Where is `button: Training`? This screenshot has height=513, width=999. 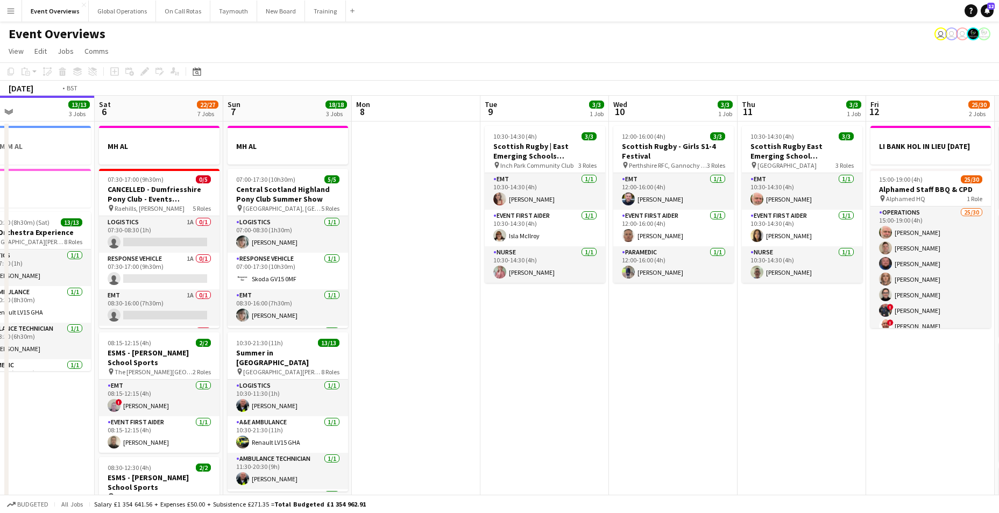 button: Training is located at coordinates (325, 11).